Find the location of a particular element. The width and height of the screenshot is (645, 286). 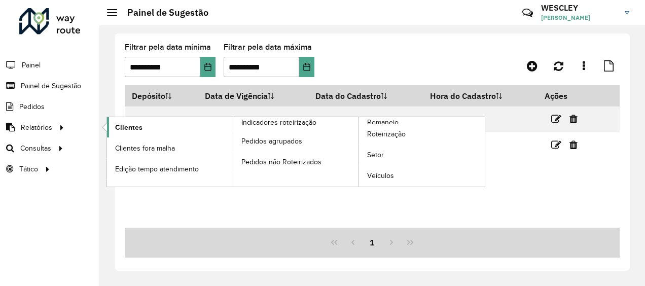

font: Data de Vigência is located at coordinates (236, 96).